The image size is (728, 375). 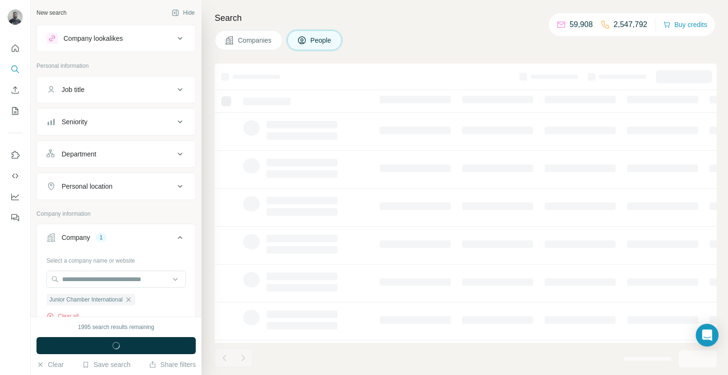 What do you see at coordinates (116, 327) in the screenshot?
I see `div: 1995 search results remaining` at bounding box center [116, 327].